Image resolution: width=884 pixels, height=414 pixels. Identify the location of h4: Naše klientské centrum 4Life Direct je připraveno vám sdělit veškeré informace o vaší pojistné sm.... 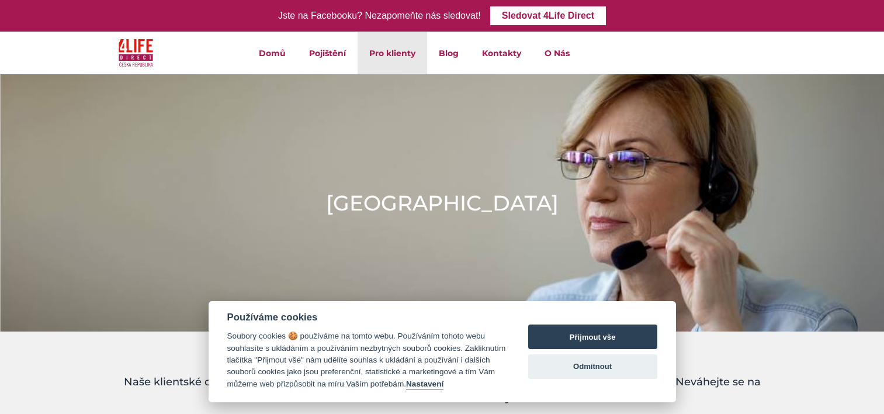
(442, 390).